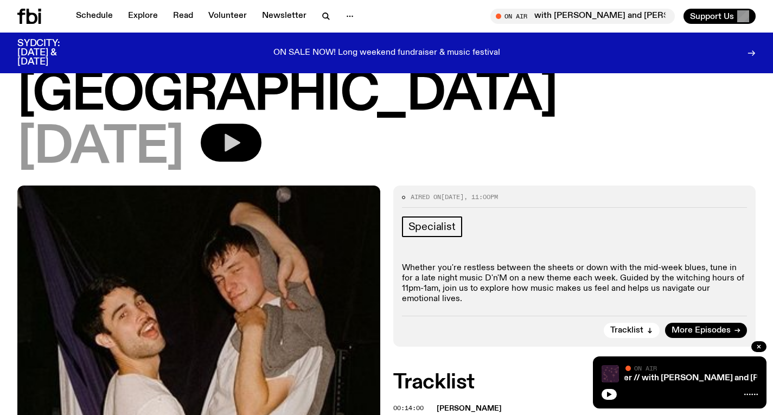  What do you see at coordinates (426, 197) in the screenshot?
I see `span: Aired on` at bounding box center [426, 197].